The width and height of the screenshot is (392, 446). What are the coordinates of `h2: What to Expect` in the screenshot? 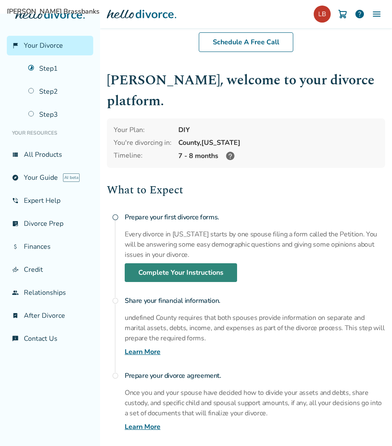 It's located at (246, 190).